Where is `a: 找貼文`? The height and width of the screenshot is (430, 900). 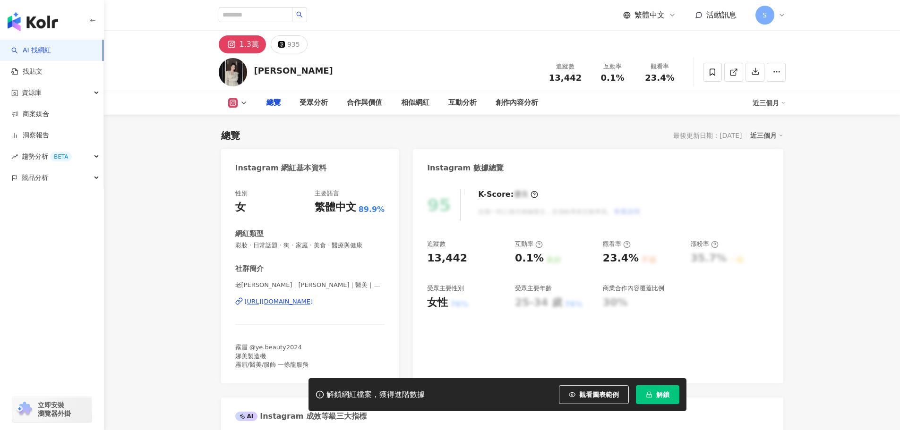 a: 找貼文 is located at coordinates (27, 72).